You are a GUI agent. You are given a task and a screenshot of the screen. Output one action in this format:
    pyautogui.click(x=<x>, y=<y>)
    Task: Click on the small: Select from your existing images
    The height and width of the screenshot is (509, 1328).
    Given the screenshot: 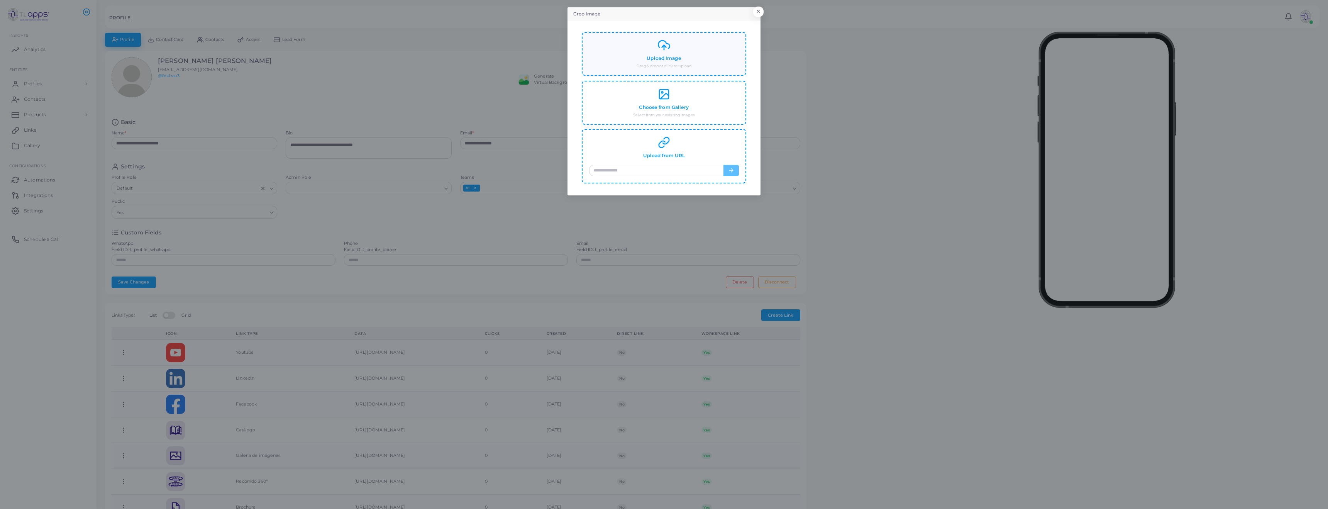 What is the action you would take?
    pyautogui.click(x=664, y=115)
    